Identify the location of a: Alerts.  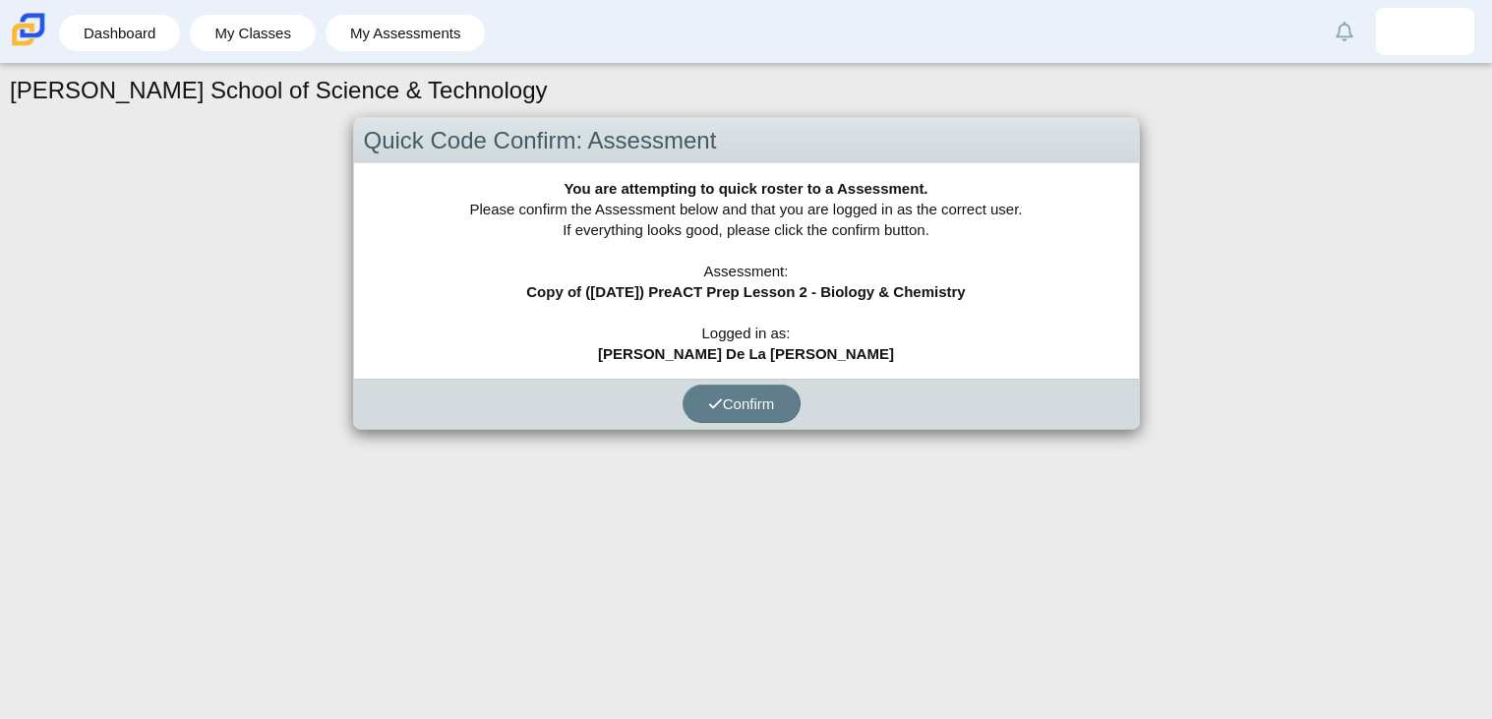
(1344, 31).